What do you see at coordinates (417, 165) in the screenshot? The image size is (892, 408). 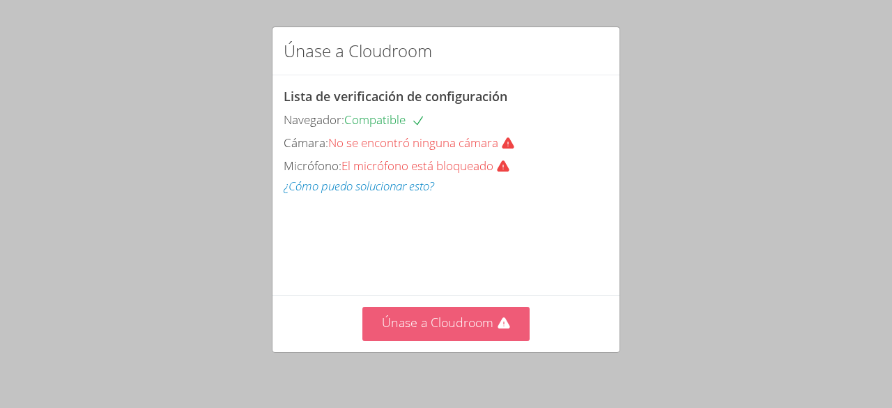 I see `font: El micrófono está bloqueado` at bounding box center [417, 165].